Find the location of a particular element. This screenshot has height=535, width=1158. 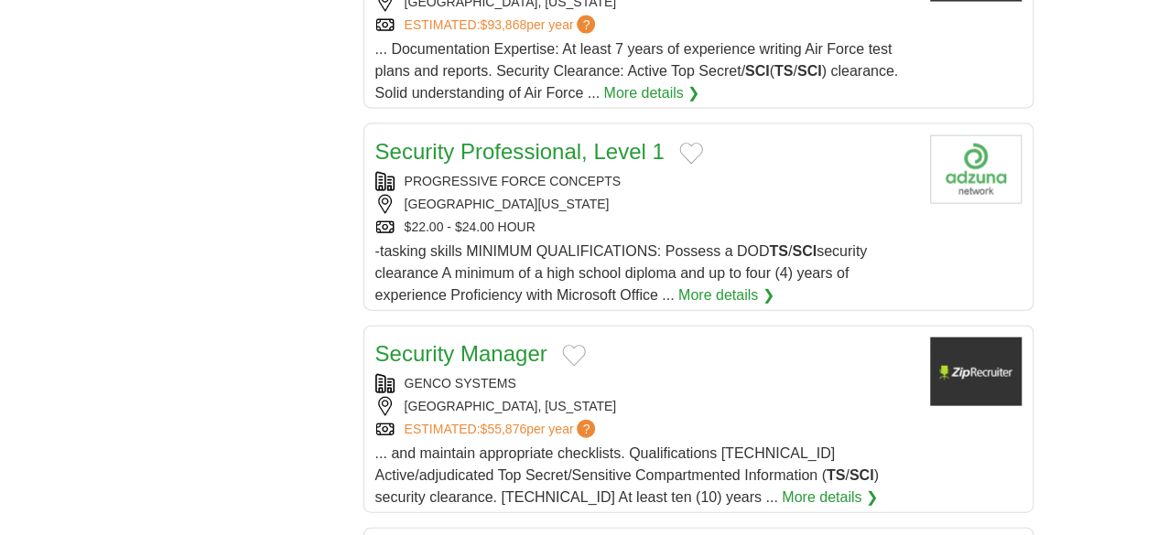

span: -tasking skills MINIMUM QUALIFICATIONS: Possess a DOD / security clearance A minimum of a high sc... is located at coordinates (621, 273).